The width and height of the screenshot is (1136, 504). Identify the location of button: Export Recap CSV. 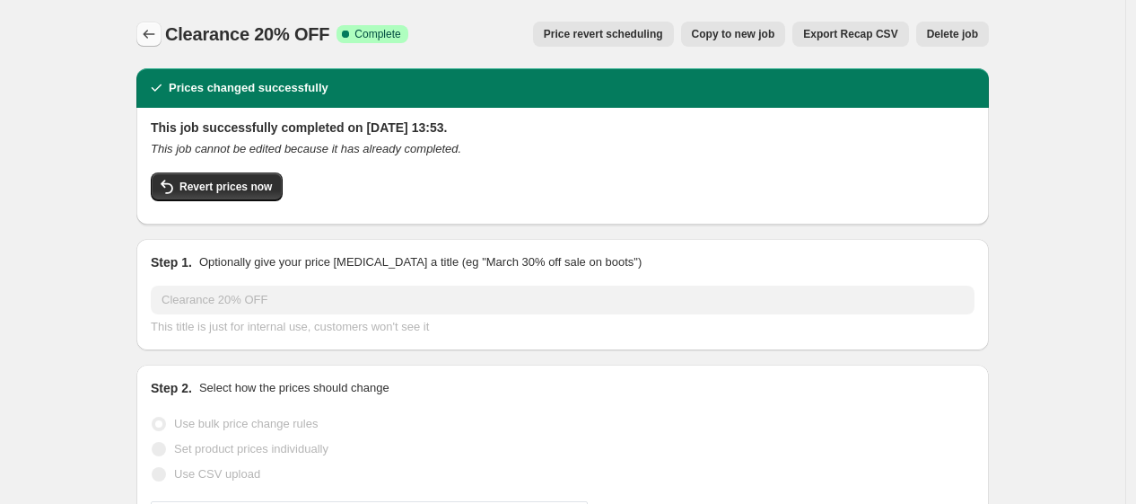
(850, 34).